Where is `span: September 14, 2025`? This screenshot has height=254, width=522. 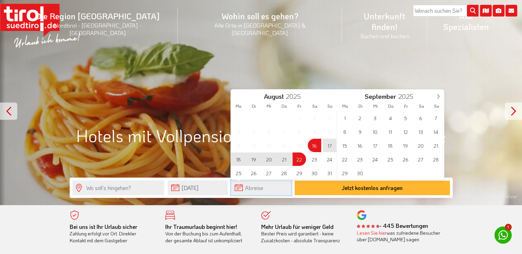
span: September 14, 2025 is located at coordinates (435, 132).